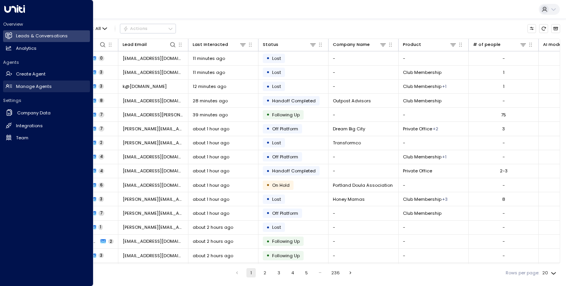 The width and height of the screenshot is (566, 286). I want to click on span: Transformco, so click(347, 143).